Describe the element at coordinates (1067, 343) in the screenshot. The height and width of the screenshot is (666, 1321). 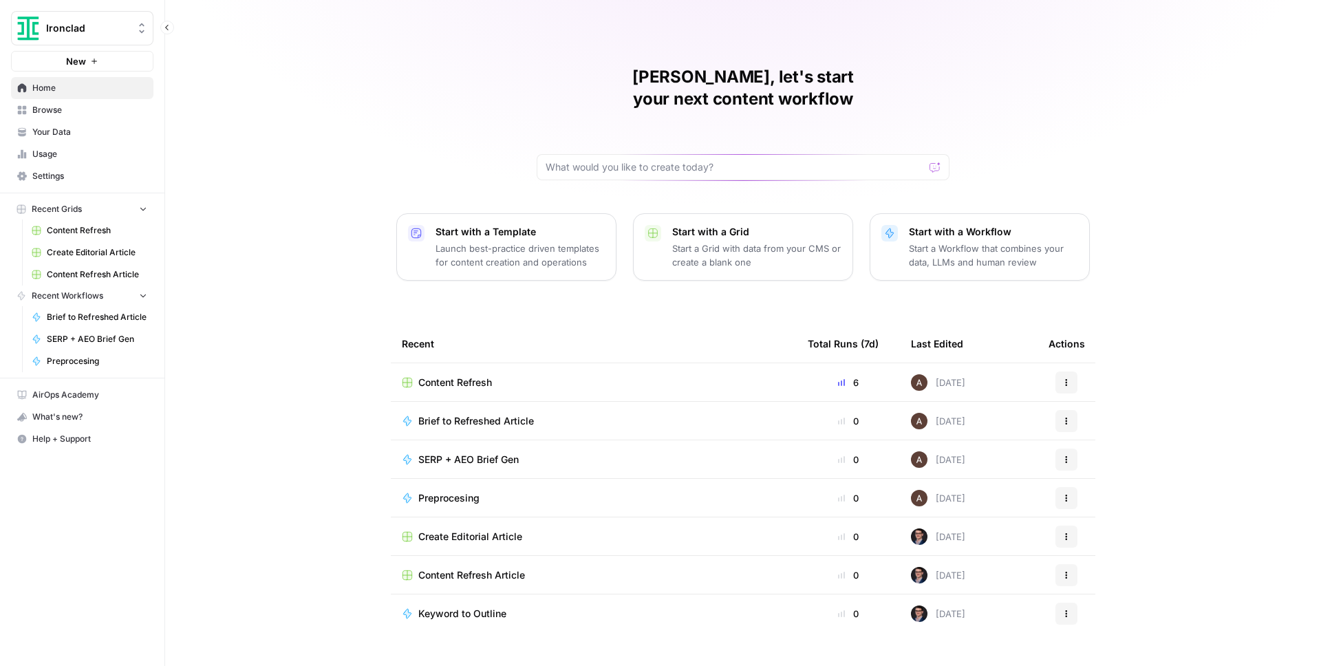
I see `div: Actions` at that location.